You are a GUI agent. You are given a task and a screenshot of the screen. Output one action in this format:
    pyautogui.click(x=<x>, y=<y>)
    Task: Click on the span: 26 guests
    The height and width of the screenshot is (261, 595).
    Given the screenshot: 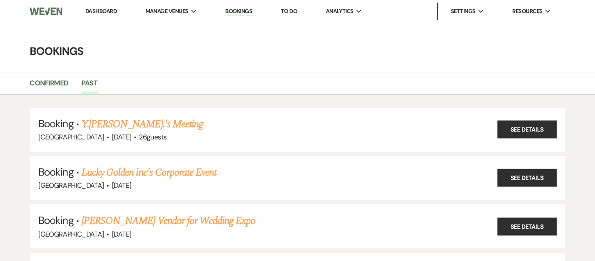 What is the action you would take?
    pyautogui.click(x=153, y=137)
    